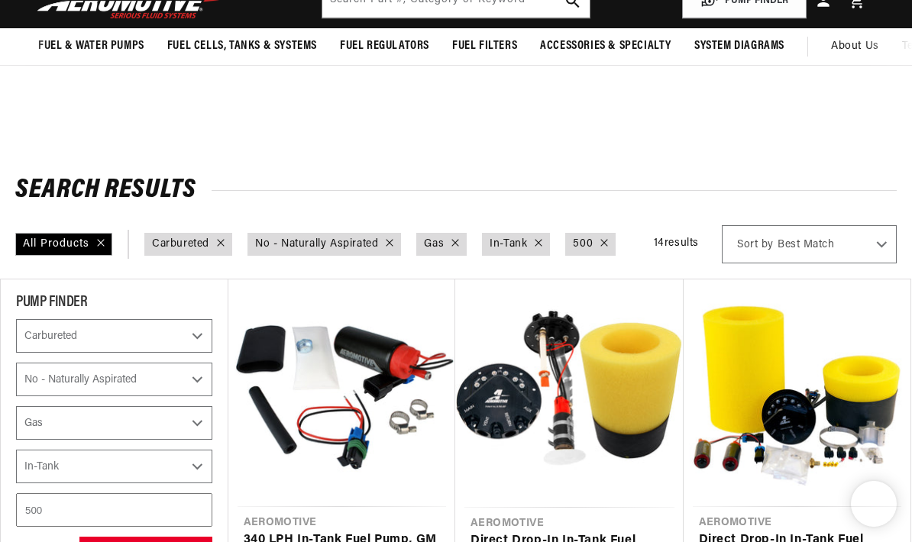  I want to click on summary: Fuel Regulators, so click(384, 46).